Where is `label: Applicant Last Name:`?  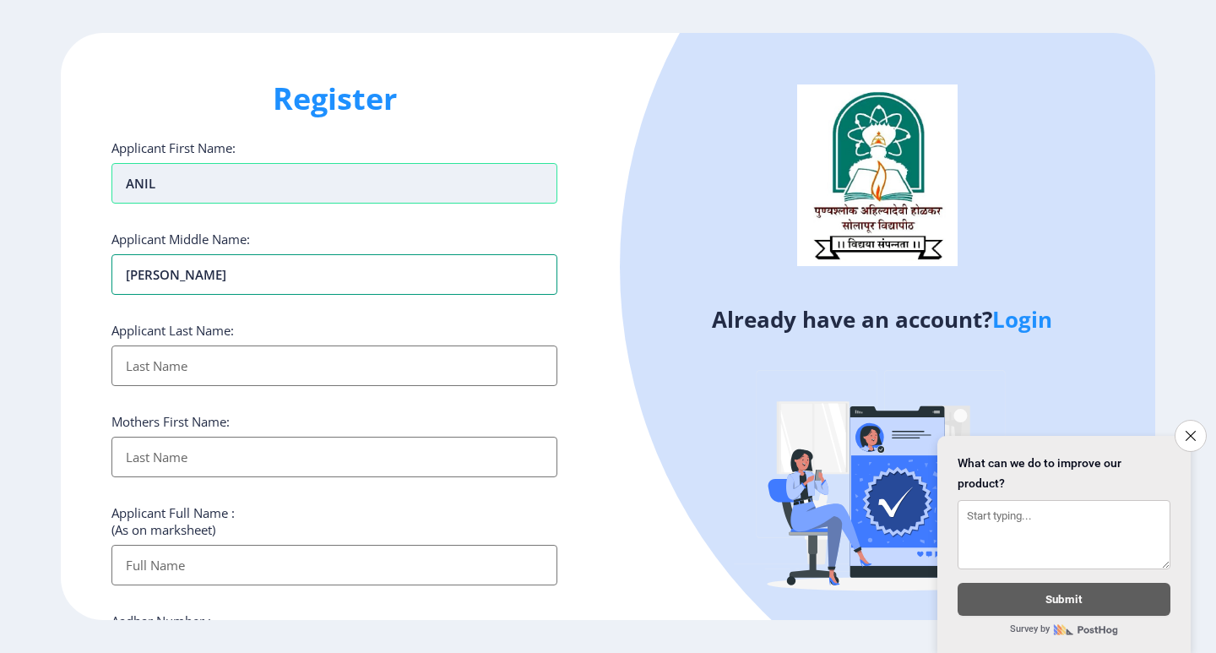
label: Applicant Last Name: is located at coordinates (172, 330).